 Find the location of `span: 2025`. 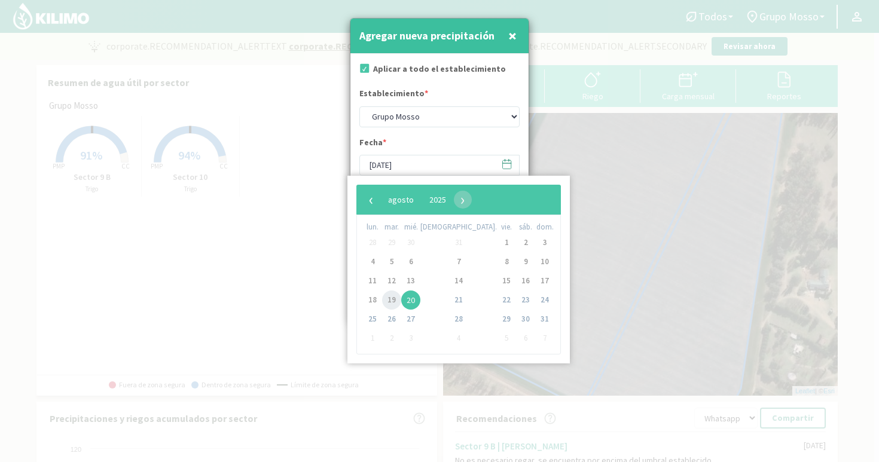

span: 2025 is located at coordinates (438, 200).